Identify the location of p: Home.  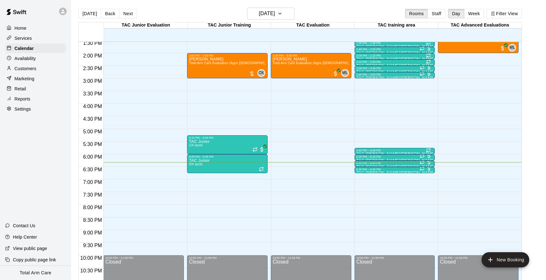
(21, 28).